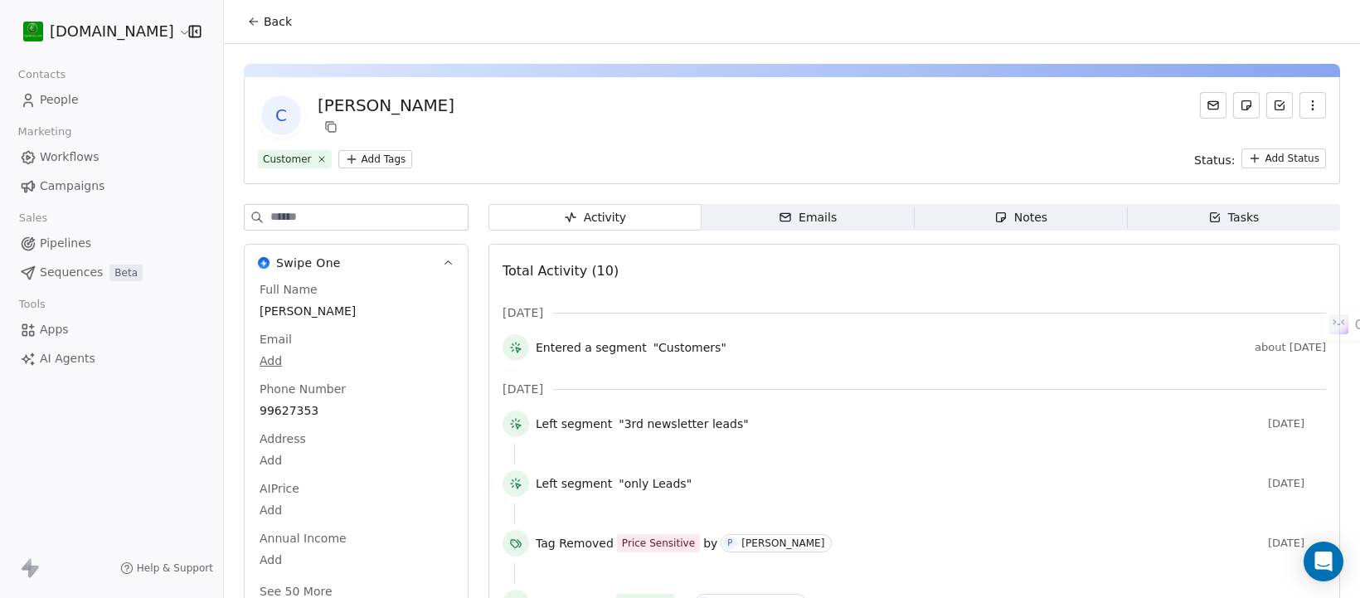  Describe the element at coordinates (111, 100) in the screenshot. I see `a: People` at that location.